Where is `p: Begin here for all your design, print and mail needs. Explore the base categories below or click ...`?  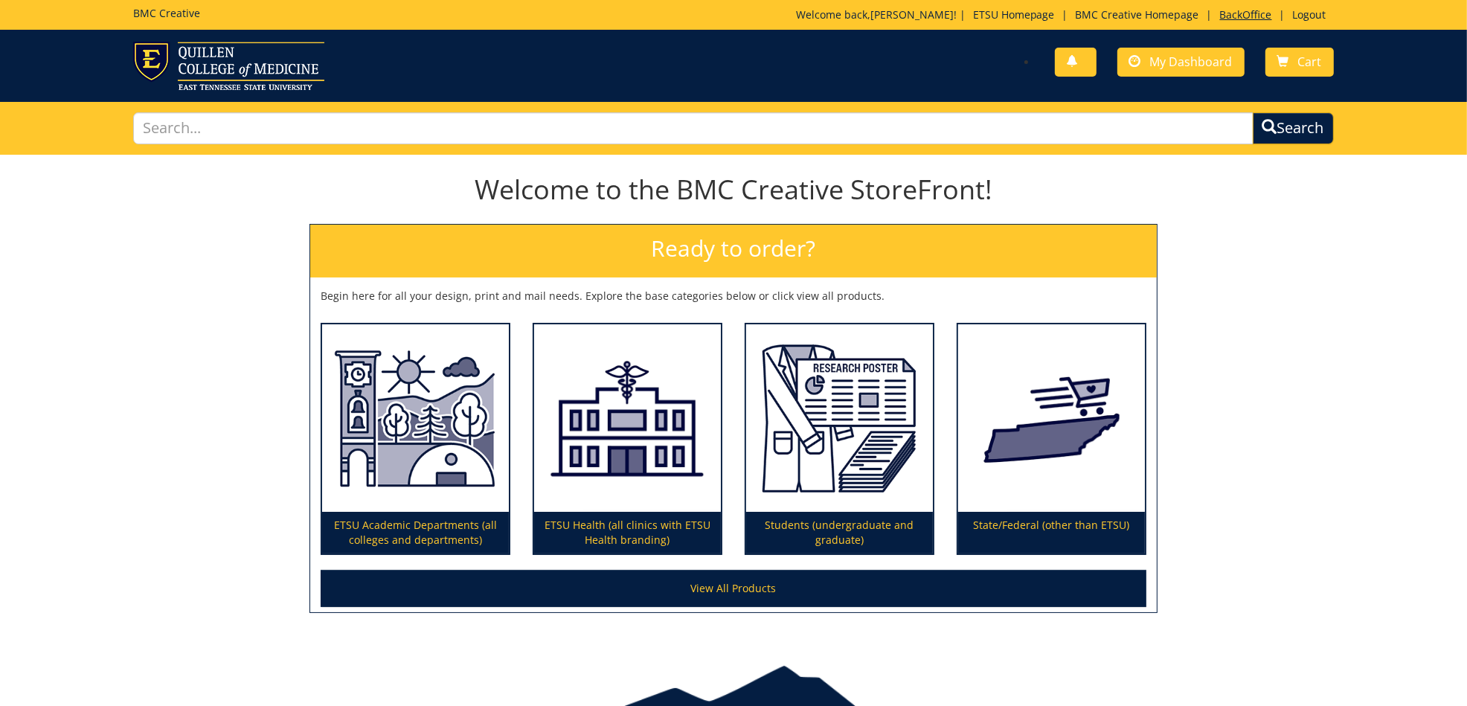 p: Begin here for all your design, print and mail needs. Explore the base categories below or click ... is located at coordinates (734, 296).